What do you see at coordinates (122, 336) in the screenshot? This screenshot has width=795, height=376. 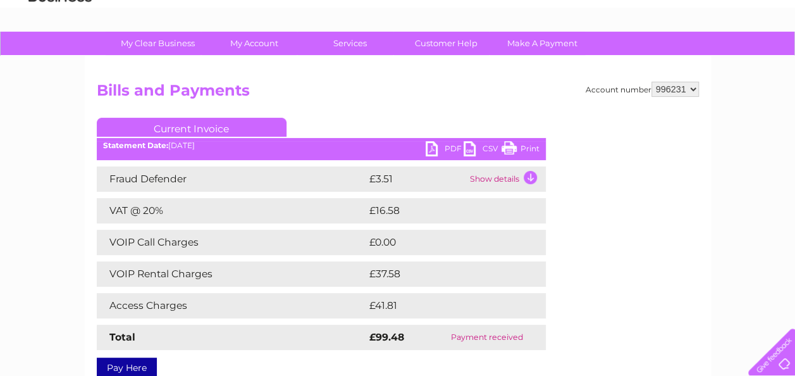 I see `strong: Total` at bounding box center [122, 336].